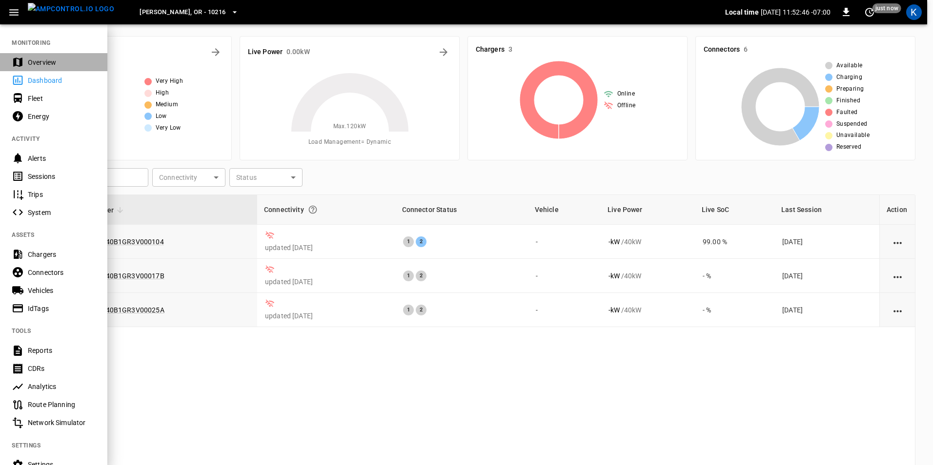  Describe the element at coordinates (61, 405) in the screenshot. I see `div: Route Planning` at that location.